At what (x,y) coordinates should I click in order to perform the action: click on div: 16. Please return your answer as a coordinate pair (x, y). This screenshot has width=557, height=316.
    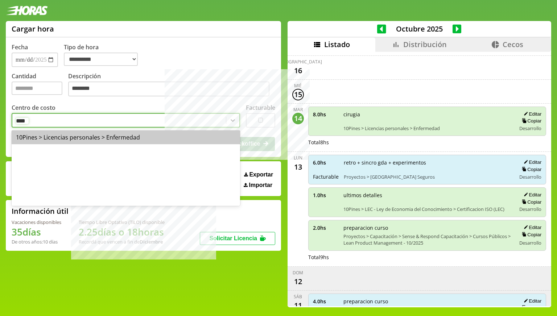
    Looking at the image, I should click on (298, 71).